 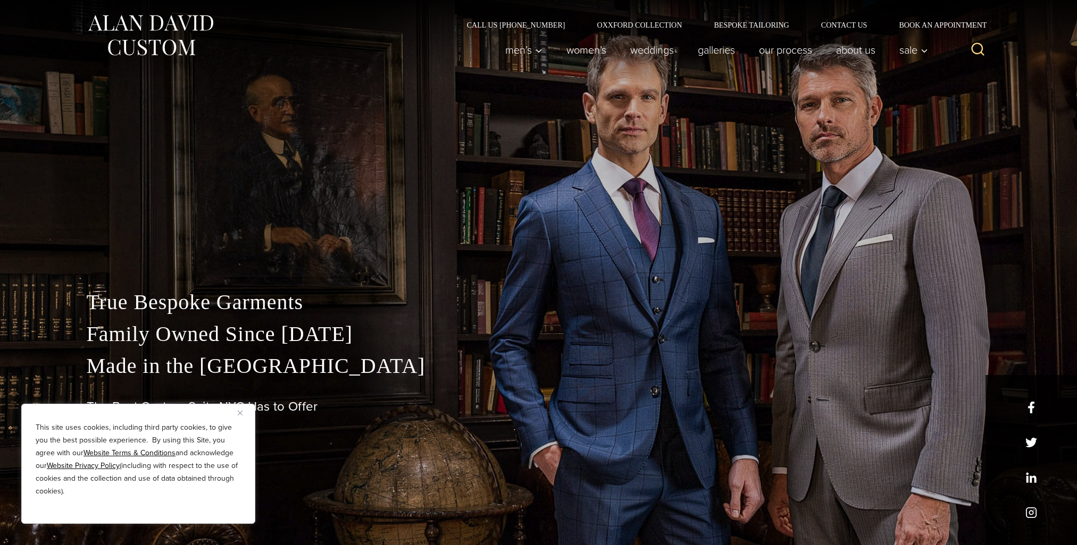 I want to click on nav: Secondary Navigation, so click(x=720, y=25).